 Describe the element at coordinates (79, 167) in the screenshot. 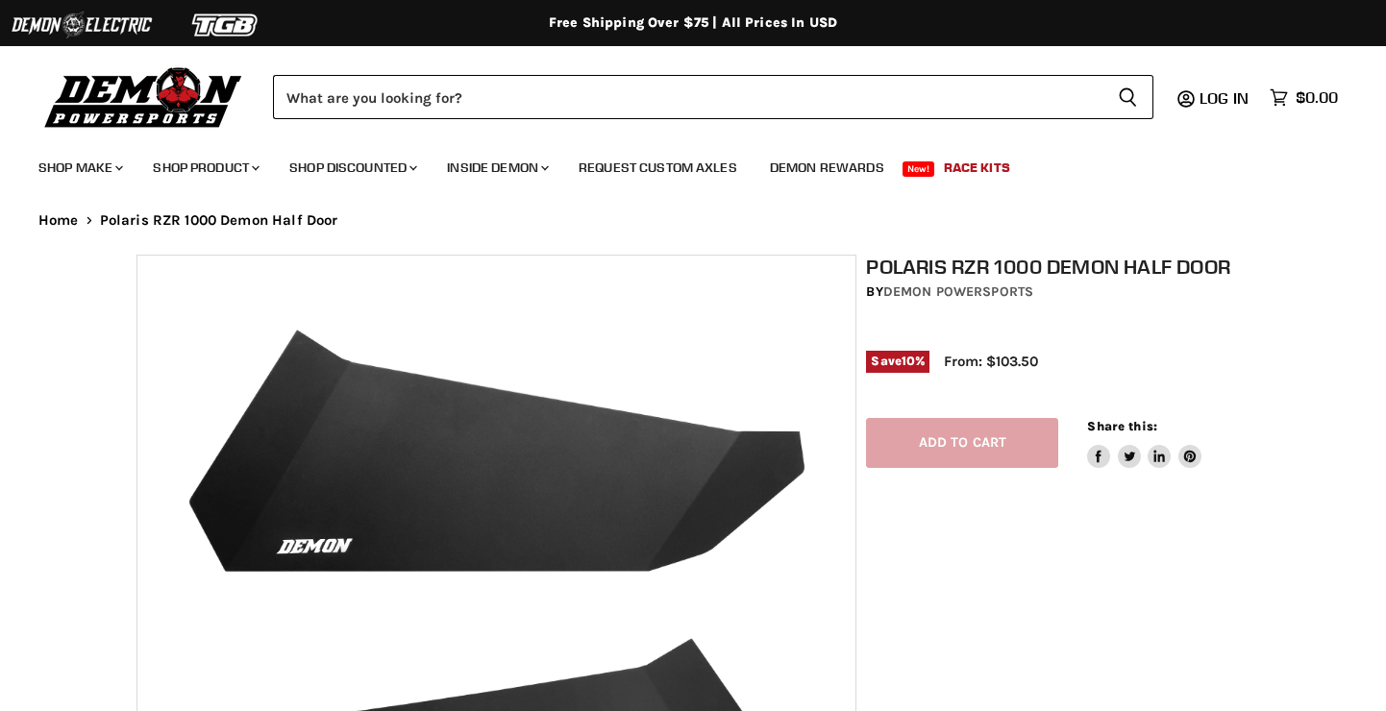

I see `a: Shop Make` at that location.